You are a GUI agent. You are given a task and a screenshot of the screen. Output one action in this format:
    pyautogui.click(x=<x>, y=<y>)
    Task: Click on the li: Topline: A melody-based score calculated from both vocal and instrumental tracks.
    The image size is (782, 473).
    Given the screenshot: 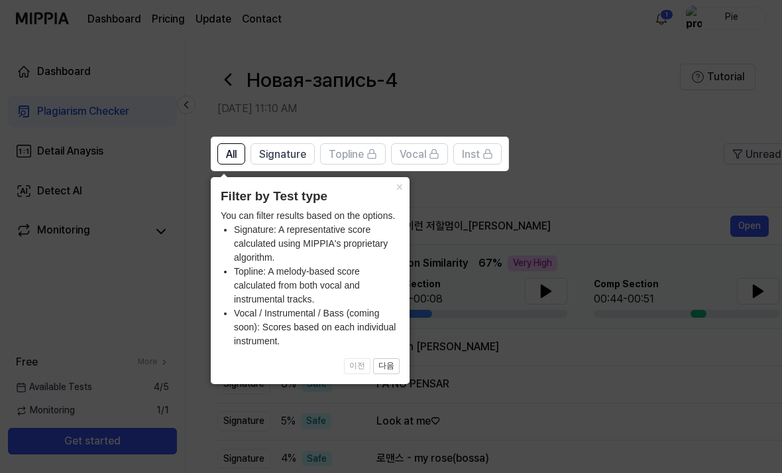 What is the action you would take?
    pyautogui.click(x=317, y=285)
    